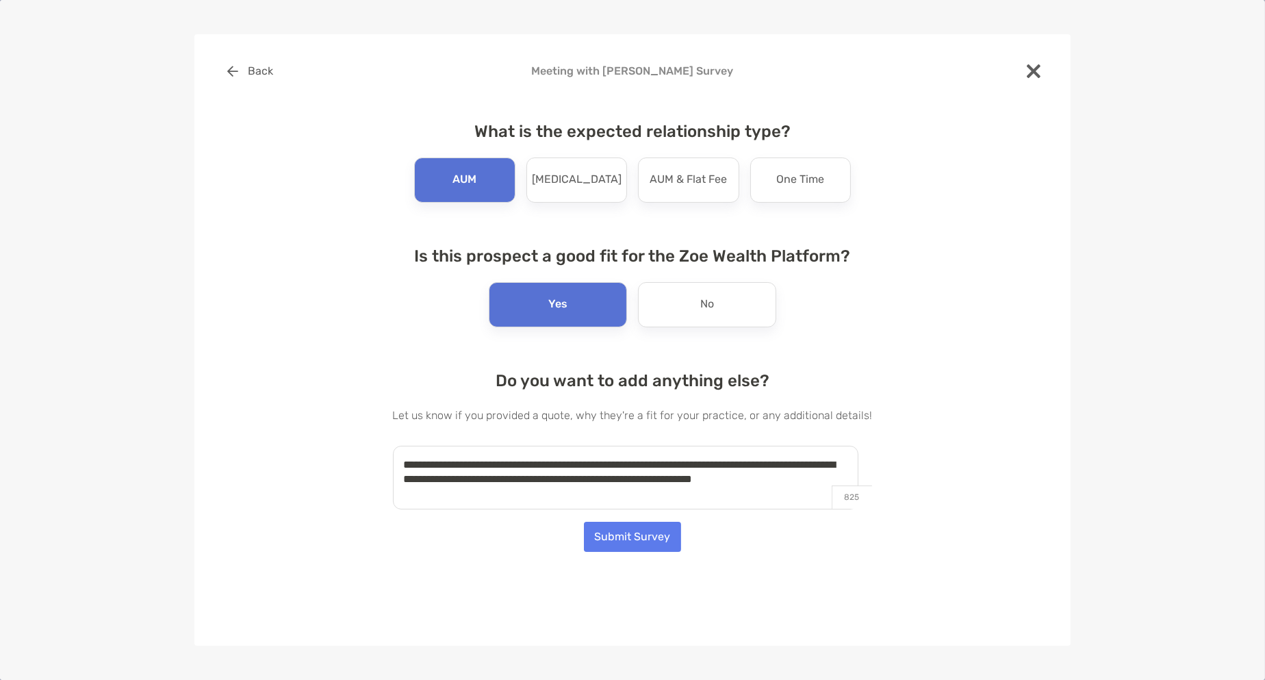 This screenshot has height=680, width=1265. Describe the element at coordinates (707, 305) in the screenshot. I see `p: No` at that location.